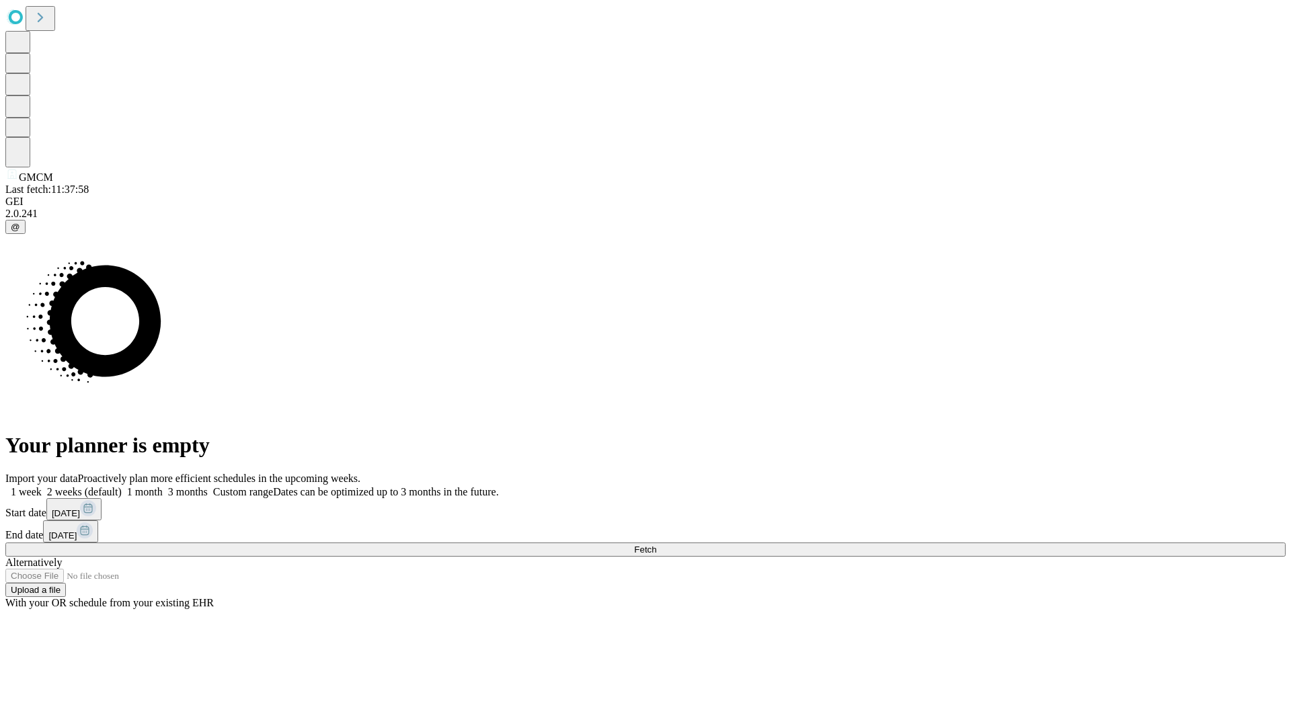  Describe the element at coordinates (645, 549) in the screenshot. I see `span: Fetch` at that location.